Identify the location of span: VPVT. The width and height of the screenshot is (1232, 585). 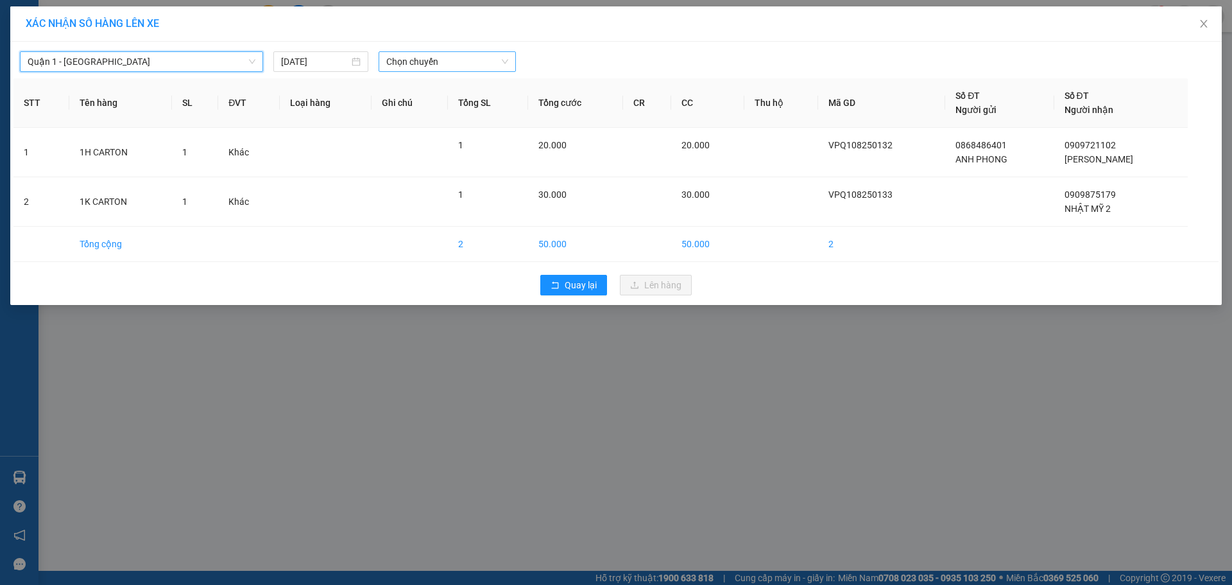
(193, 86).